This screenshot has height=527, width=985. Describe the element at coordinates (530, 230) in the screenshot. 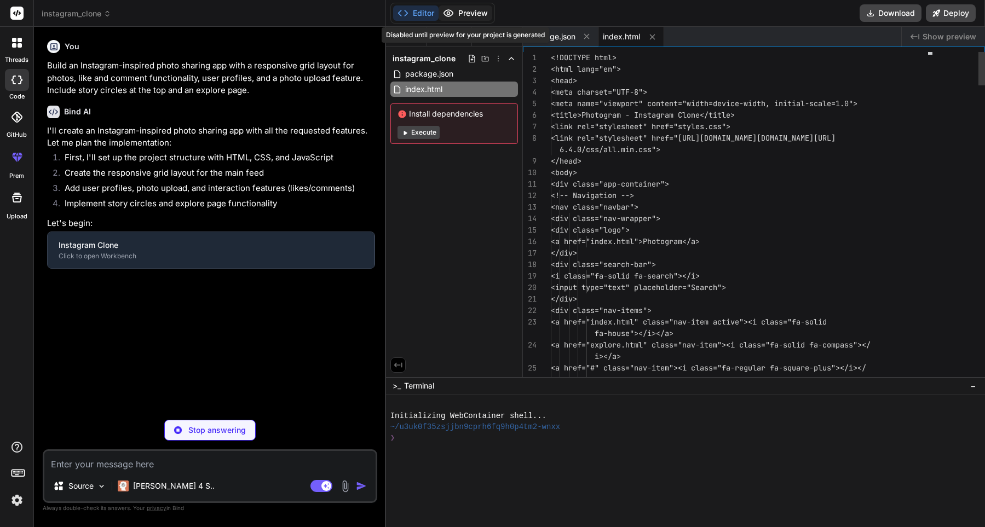

I see `div: 15` at that location.